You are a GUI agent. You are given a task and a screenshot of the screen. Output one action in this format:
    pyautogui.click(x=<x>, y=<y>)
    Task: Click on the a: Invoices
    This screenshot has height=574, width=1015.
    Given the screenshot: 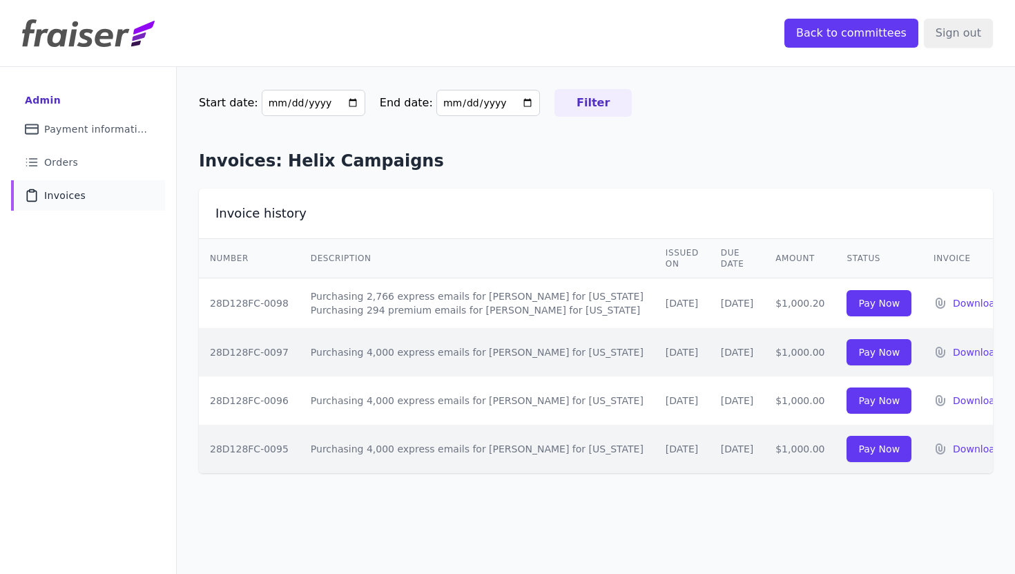 What is the action you would take?
    pyautogui.click(x=88, y=195)
    